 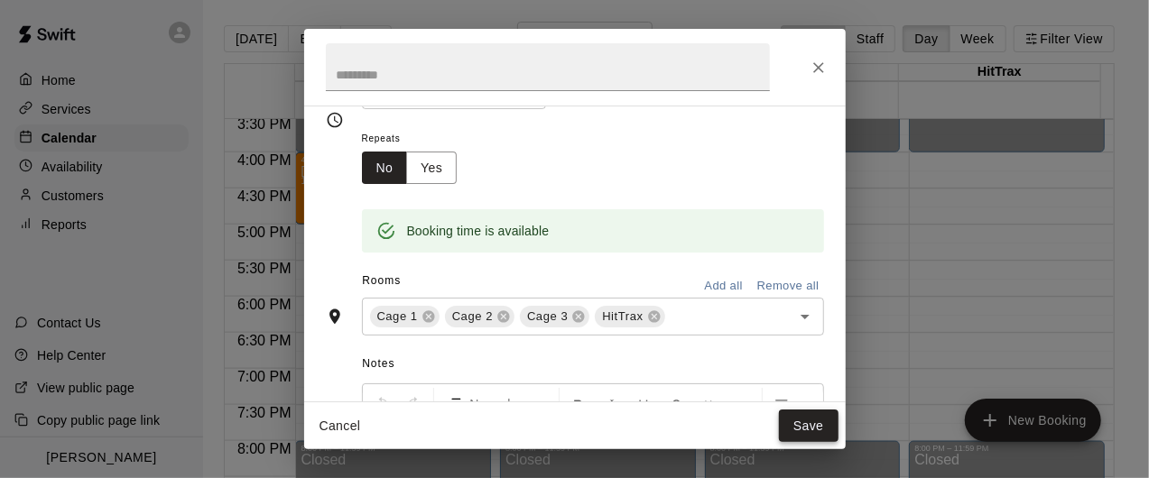 What do you see at coordinates (629, 317) in the screenshot?
I see `div: HitTrax` at bounding box center [629, 317].